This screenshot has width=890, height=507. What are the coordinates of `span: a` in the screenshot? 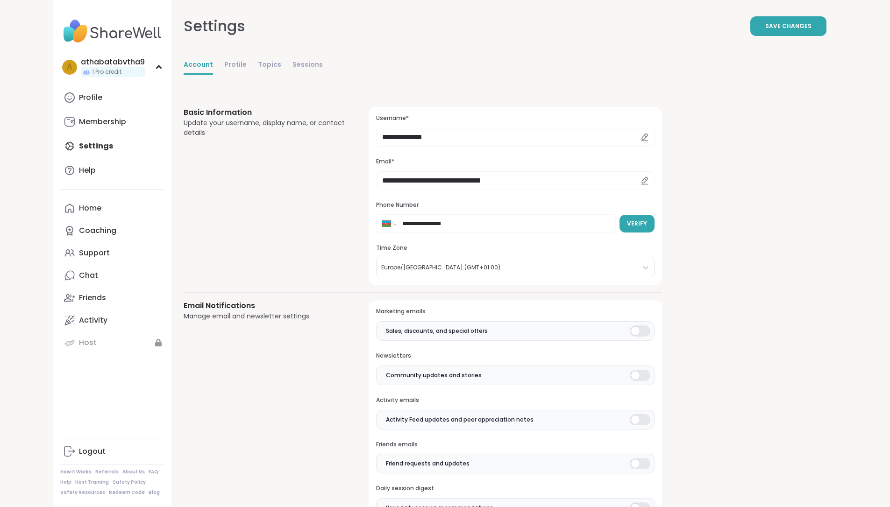 It's located at (69, 67).